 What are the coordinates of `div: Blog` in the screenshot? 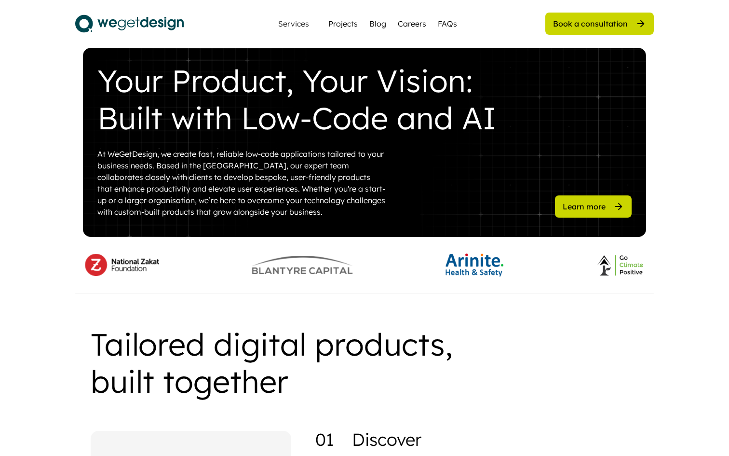 It's located at (378, 24).